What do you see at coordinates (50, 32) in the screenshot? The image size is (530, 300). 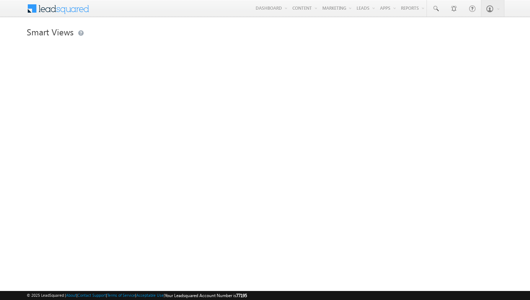 I see `span: Smart Views` at bounding box center [50, 32].